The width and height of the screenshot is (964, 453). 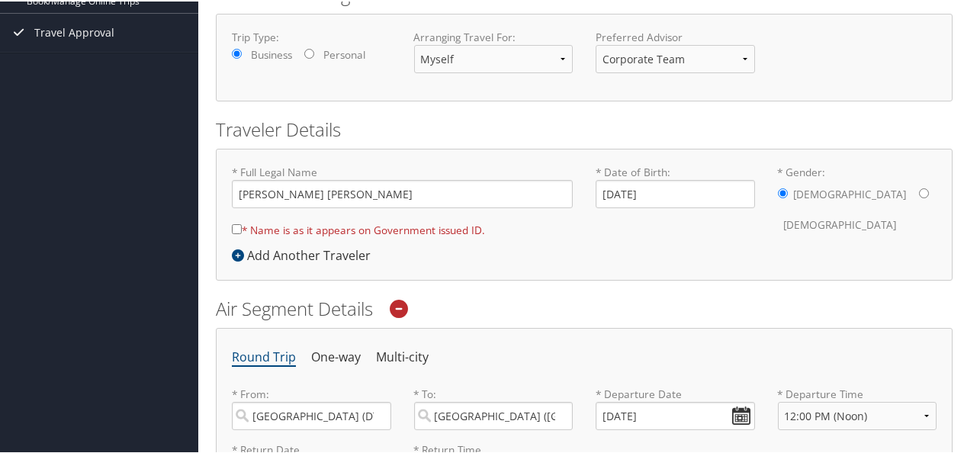 What do you see at coordinates (402, 356) in the screenshot?
I see `li: Multi-city` at bounding box center [402, 356].